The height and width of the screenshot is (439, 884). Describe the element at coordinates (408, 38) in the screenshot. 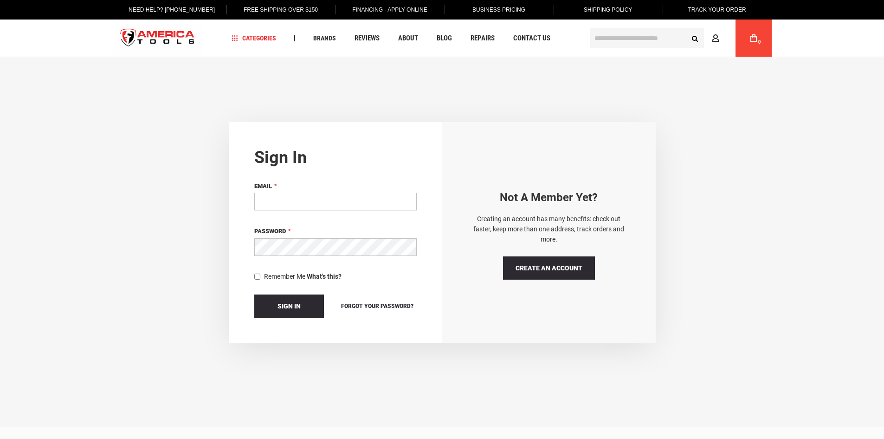

I see `span: About` at that location.